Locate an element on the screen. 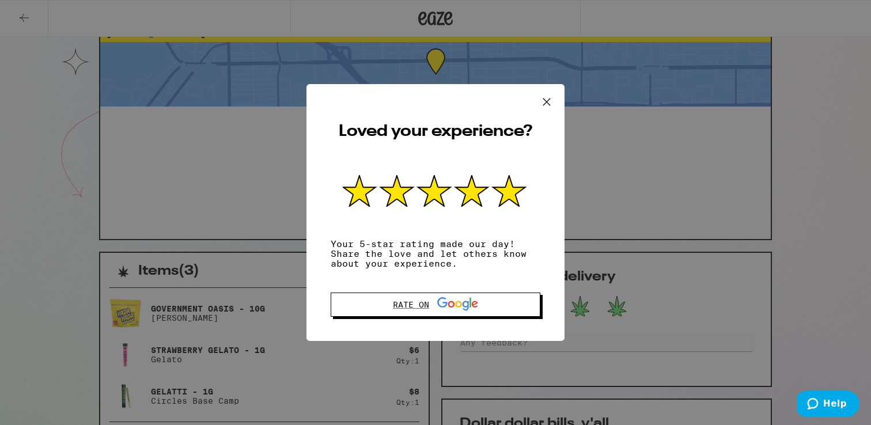  div: Rate on is located at coordinates (436, 305).